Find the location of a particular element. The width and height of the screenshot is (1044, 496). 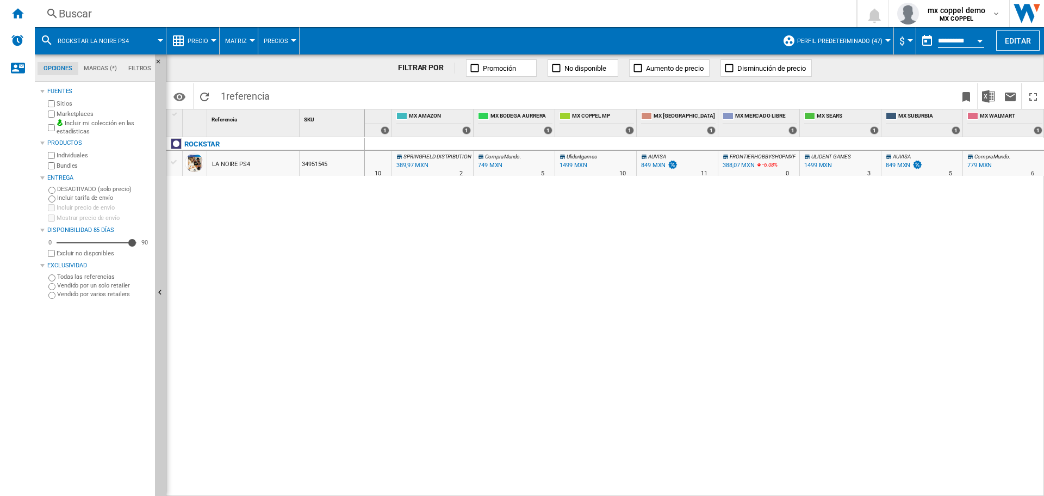

md-tab-item: Opciones is located at coordinates (58, 69).